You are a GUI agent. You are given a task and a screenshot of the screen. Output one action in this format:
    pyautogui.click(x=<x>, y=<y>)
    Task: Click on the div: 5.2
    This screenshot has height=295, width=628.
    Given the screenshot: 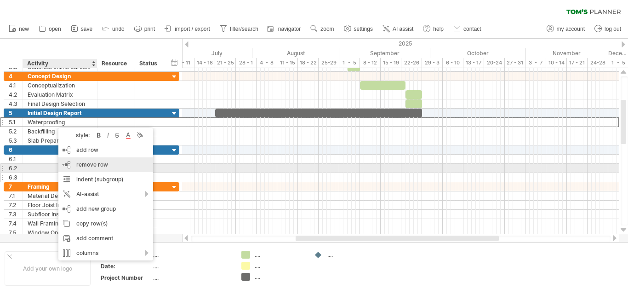 What is the action you would take?
    pyautogui.click(x=16, y=131)
    